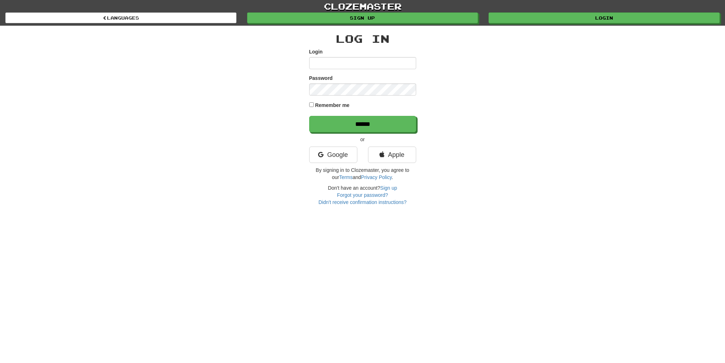 This screenshot has width=725, height=363. Describe the element at coordinates (332, 105) in the screenshot. I see `label: Remember me` at that location.